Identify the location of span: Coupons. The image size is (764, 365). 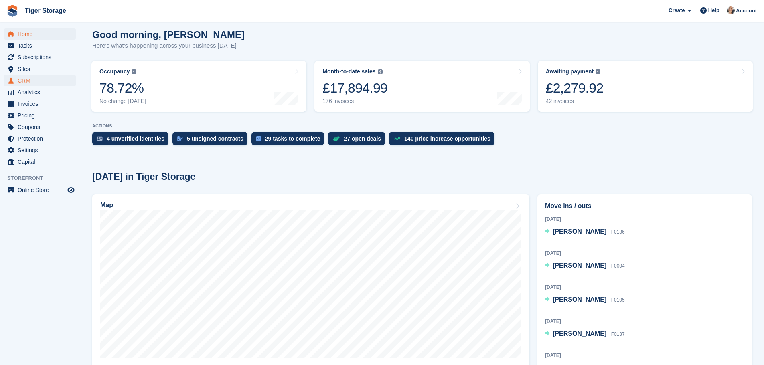
(42, 127).